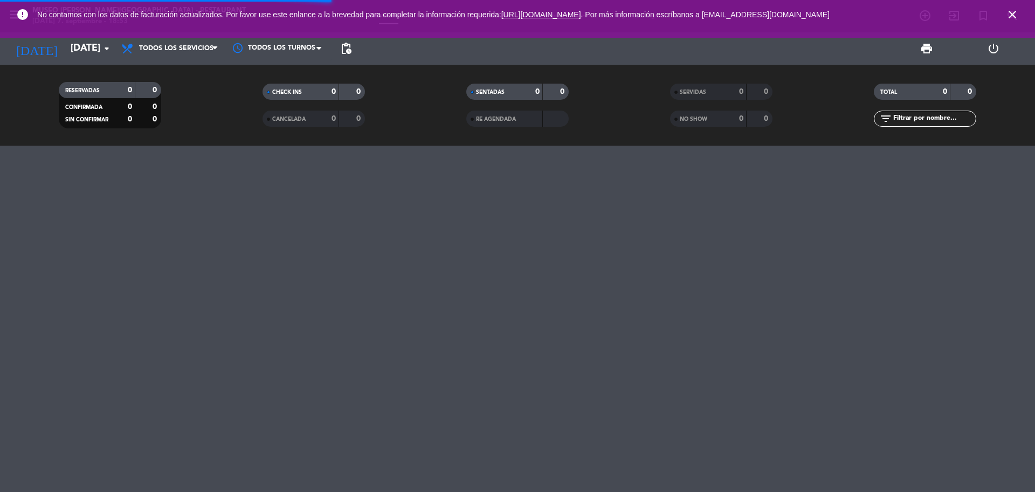 This screenshot has width=1035, height=492. I want to click on span: RESERVADAS, so click(83, 91).